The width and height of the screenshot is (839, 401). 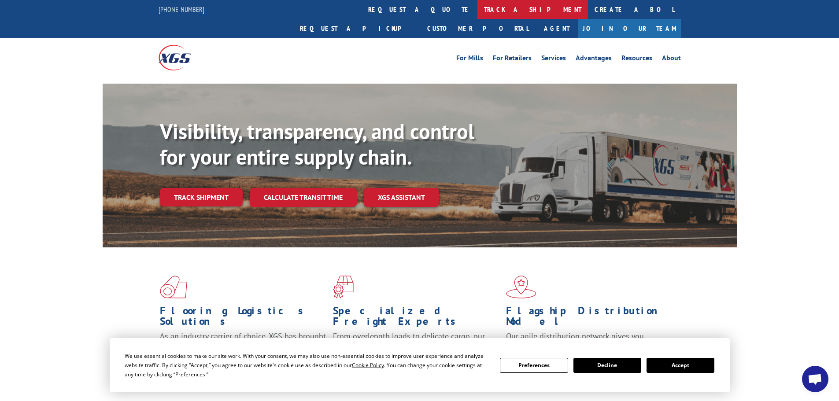 I want to click on img: xgs-icon-flagship-distribution-model-red, so click(x=521, y=287).